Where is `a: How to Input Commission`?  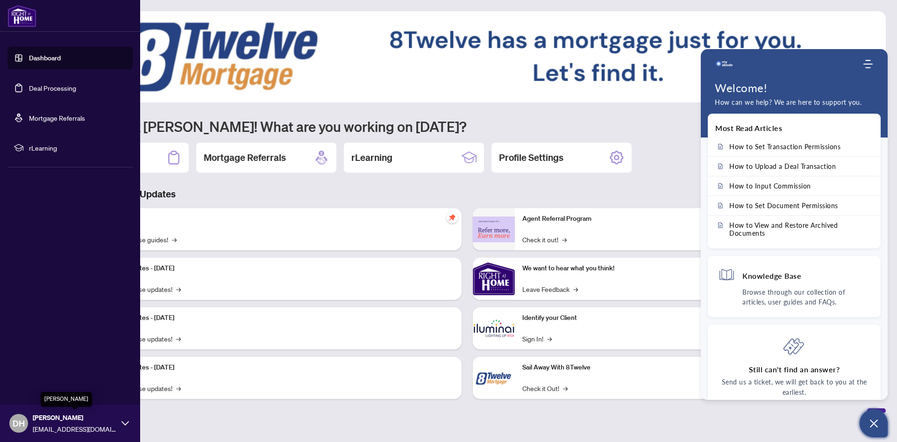 a: How to Input Commission is located at coordinates (795, 186).